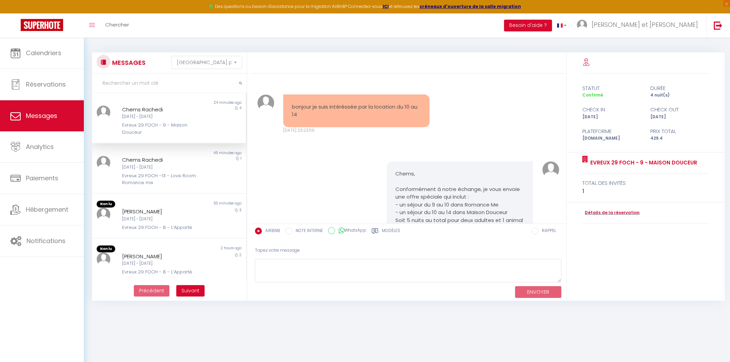  Describe the element at coordinates (43, 53) in the screenshot. I see `span: Calendriers` at that location.